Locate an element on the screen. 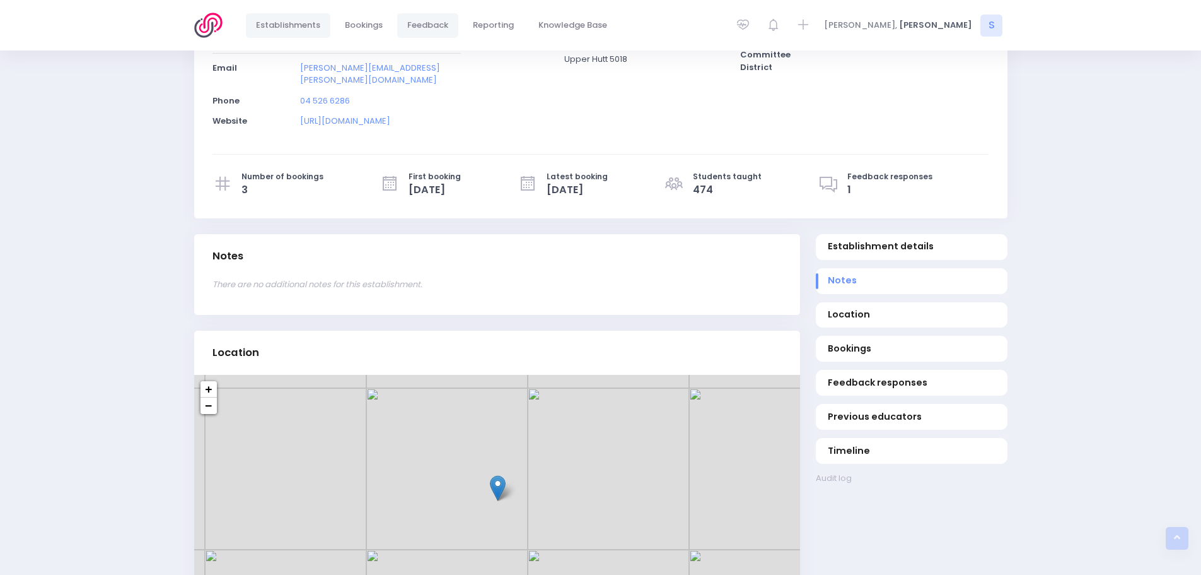  span: Previous educators is located at coordinates (911, 416).